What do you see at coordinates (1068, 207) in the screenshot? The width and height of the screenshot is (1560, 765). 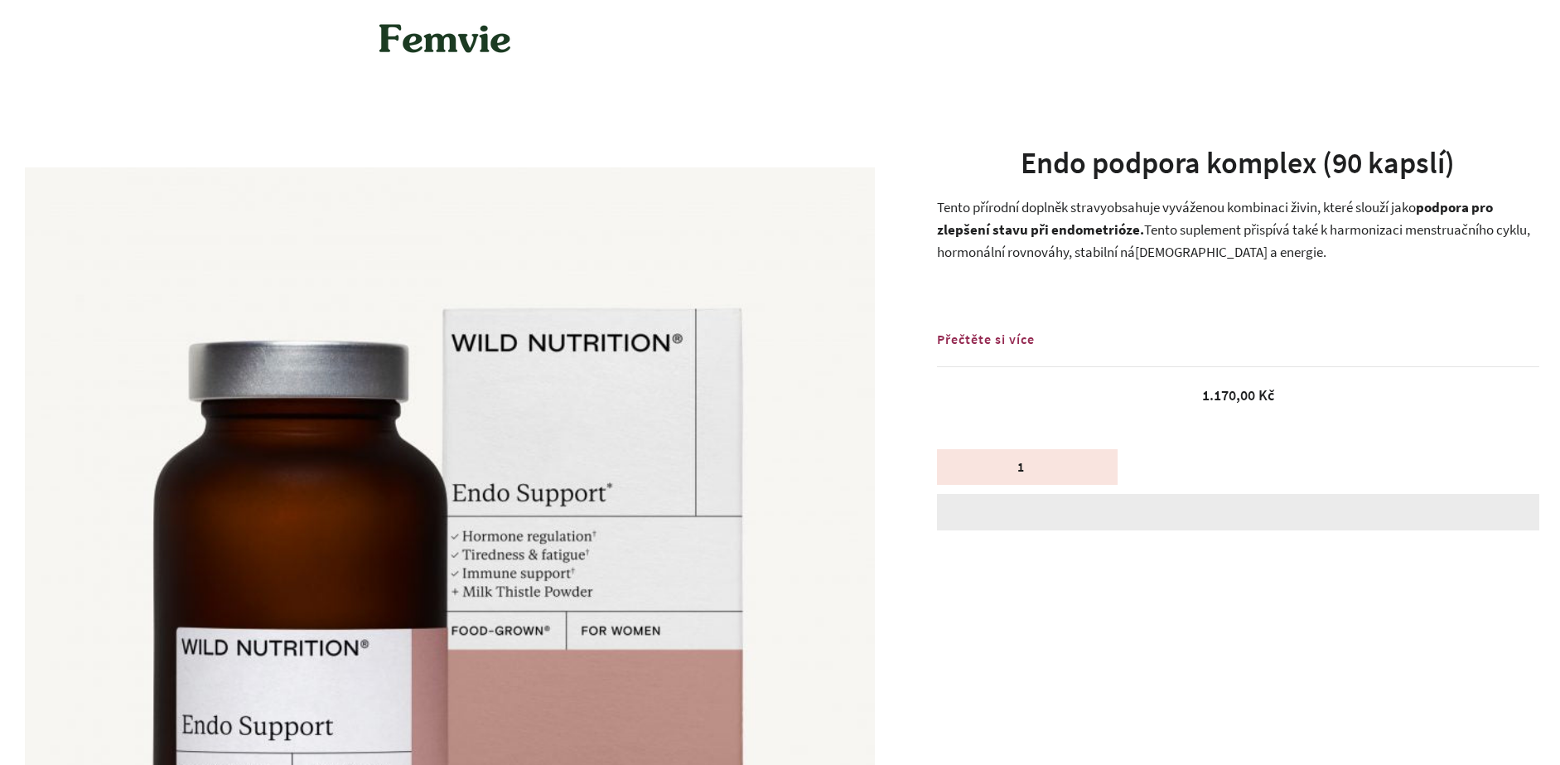 I see `span: oplněk stravy` at bounding box center [1068, 207].